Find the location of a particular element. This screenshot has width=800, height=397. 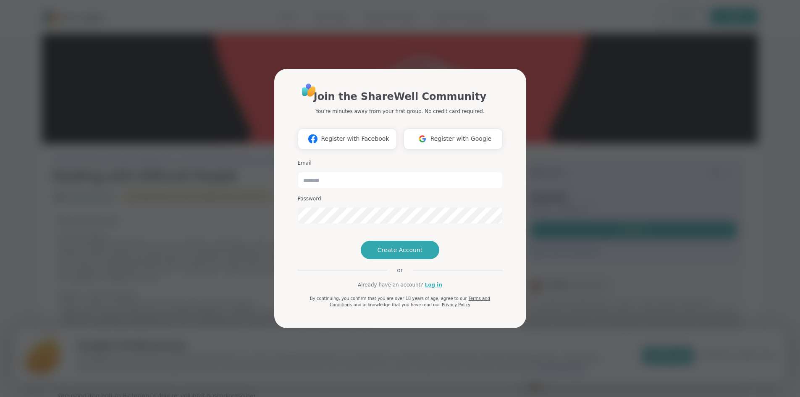

p: You're minutes away from your first group. No credit card required. is located at coordinates (400, 111).